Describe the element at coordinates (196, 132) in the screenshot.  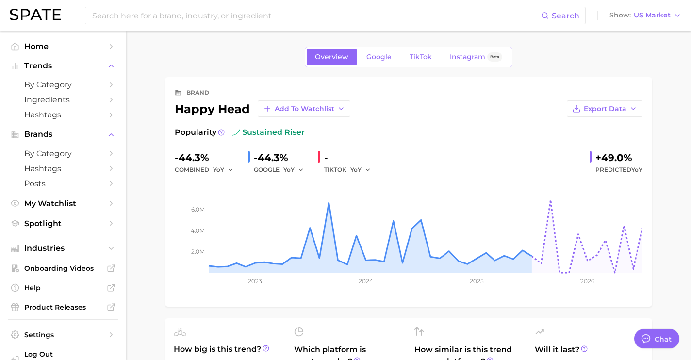
I see `span: Popularity` at that location.